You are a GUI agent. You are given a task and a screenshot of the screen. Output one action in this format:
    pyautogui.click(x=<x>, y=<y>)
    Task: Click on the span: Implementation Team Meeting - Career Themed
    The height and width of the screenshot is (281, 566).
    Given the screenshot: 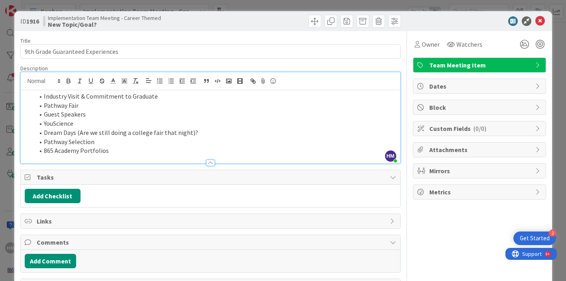 What is the action you would take?
    pyautogui.click(x=104, y=18)
    